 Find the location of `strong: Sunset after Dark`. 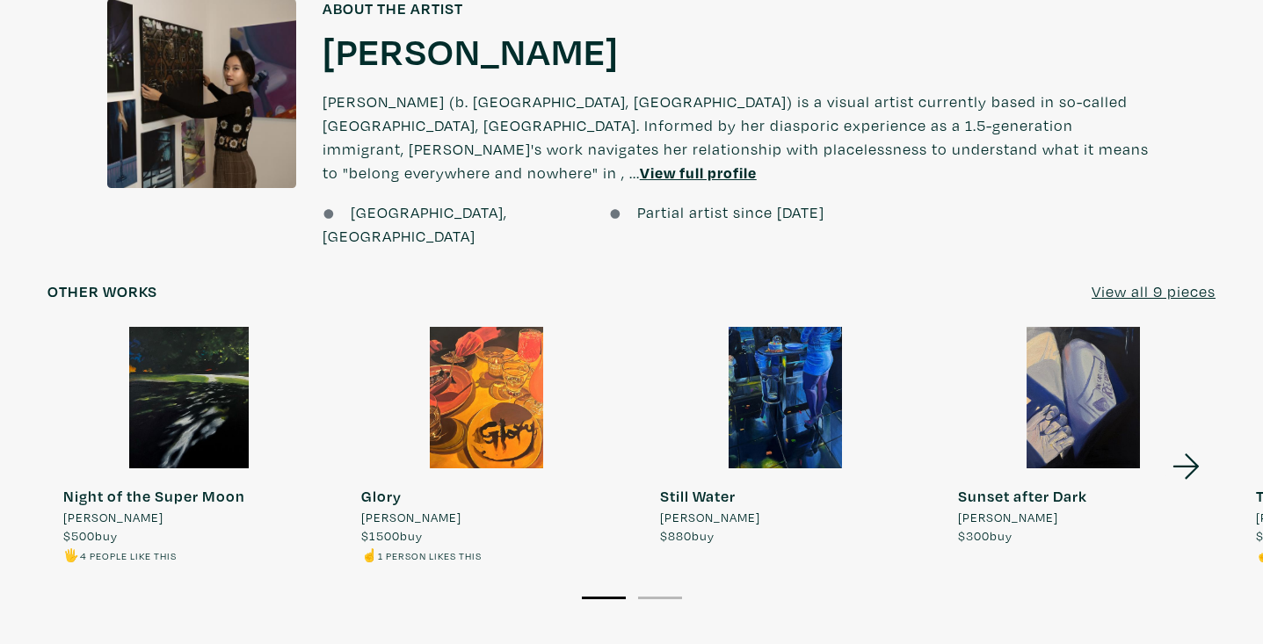

strong: Sunset after Dark is located at coordinates (1022, 496).